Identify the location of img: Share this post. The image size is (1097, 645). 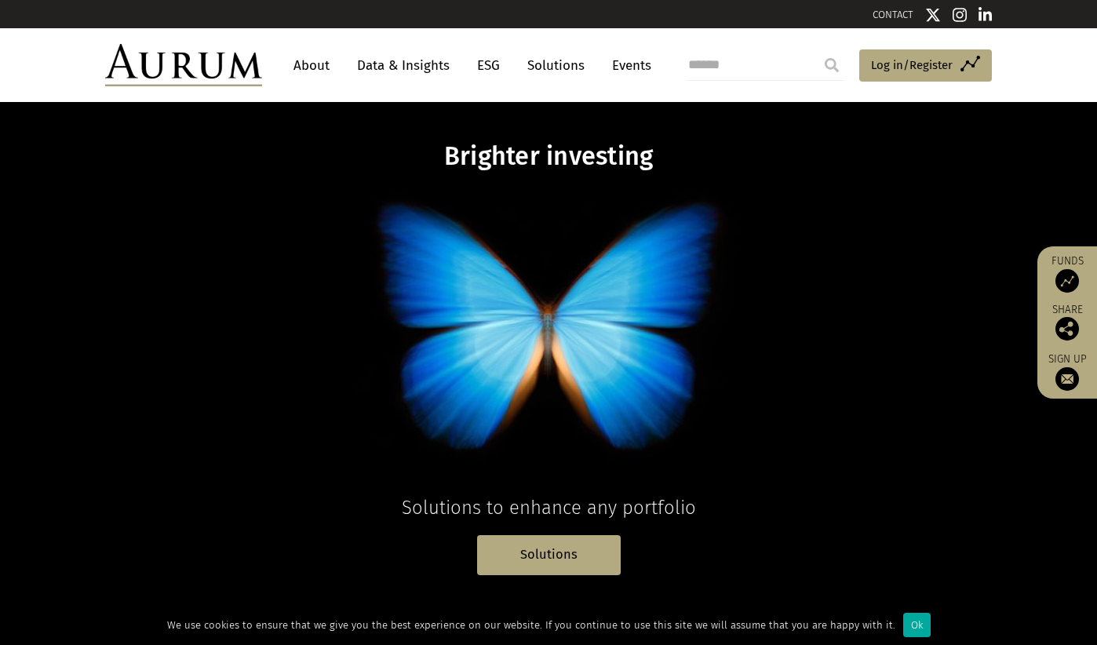
(1067, 329).